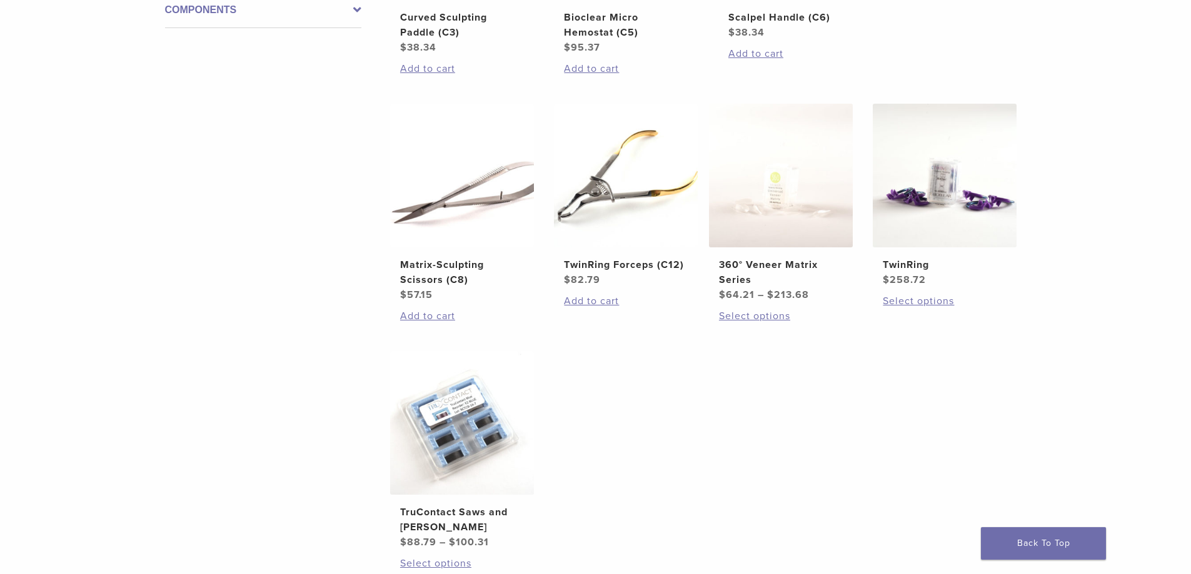  What do you see at coordinates (788, 295) in the screenshot?
I see `bdi: 213.68` at bounding box center [788, 295].